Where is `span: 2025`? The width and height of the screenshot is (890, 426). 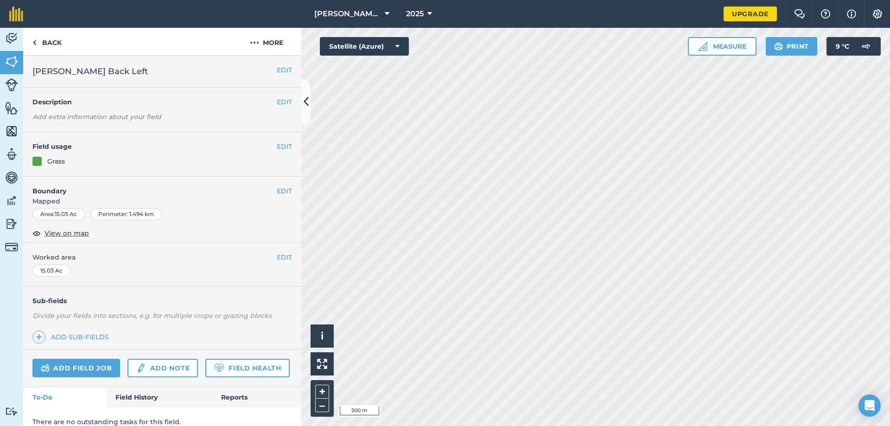 span: 2025 is located at coordinates (415, 14).